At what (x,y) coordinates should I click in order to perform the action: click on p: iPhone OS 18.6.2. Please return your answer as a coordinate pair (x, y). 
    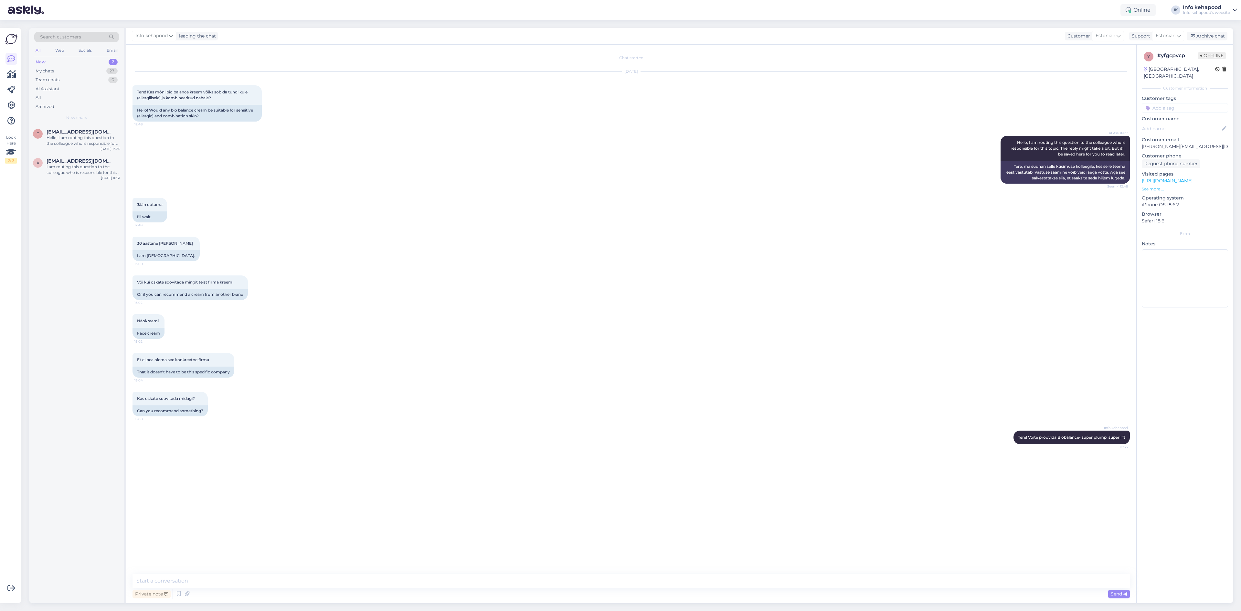
    Looking at the image, I should click on (1185, 205).